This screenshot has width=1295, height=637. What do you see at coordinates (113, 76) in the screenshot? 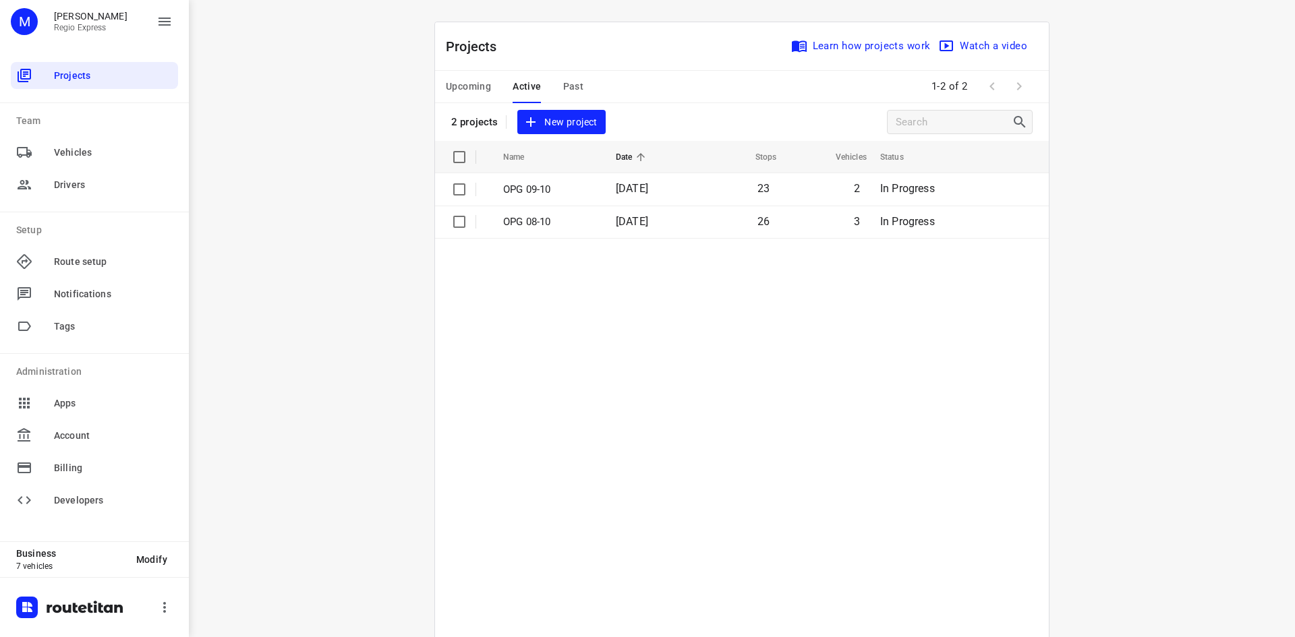
I see `span: Projects` at bounding box center [113, 76].